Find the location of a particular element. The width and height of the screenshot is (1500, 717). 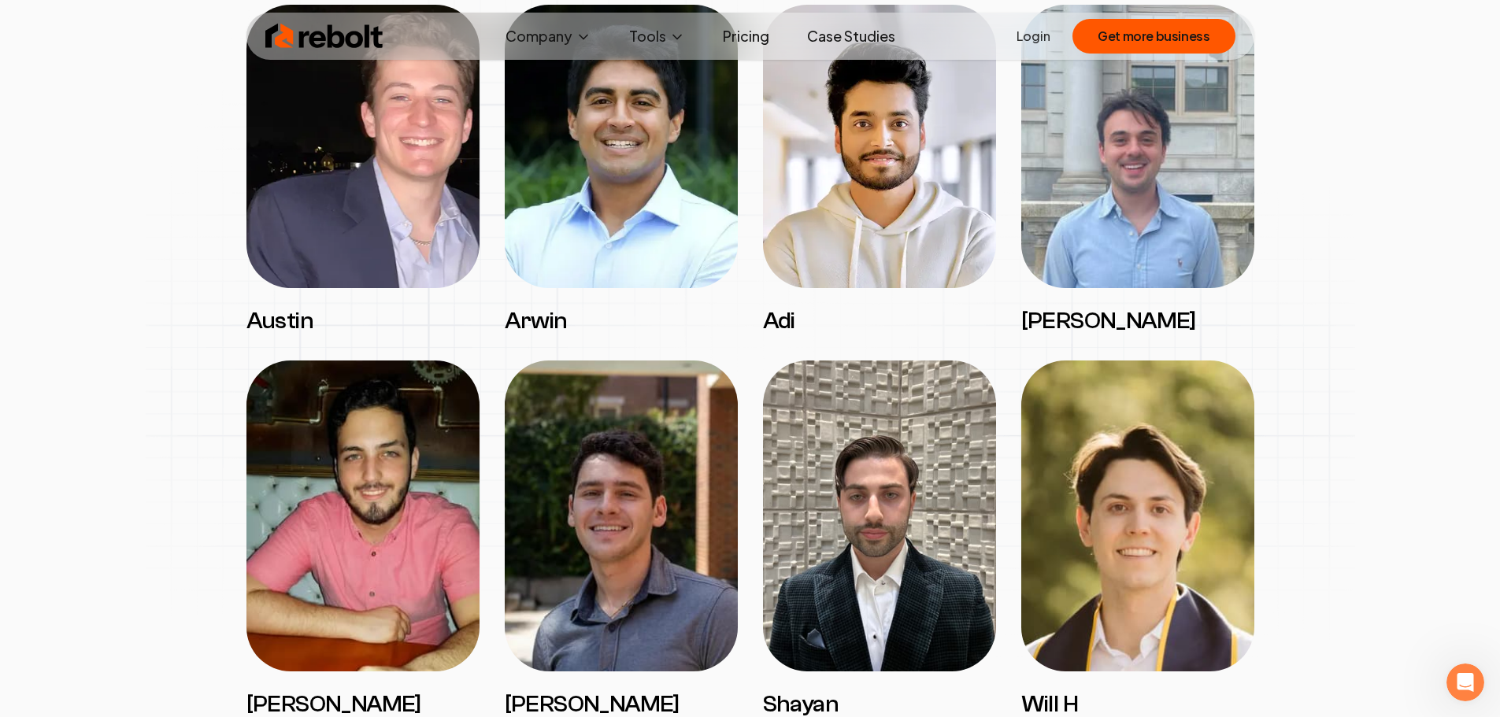

img: Austin is located at coordinates (363, 146).